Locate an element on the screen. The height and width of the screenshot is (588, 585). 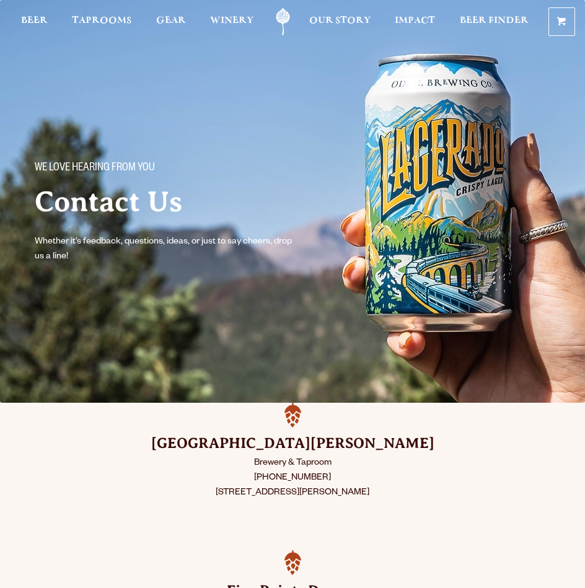
p: Whether it’s feedback, questions, ideas, or just to say cheers, drop us a line! is located at coordinates (169, 250).